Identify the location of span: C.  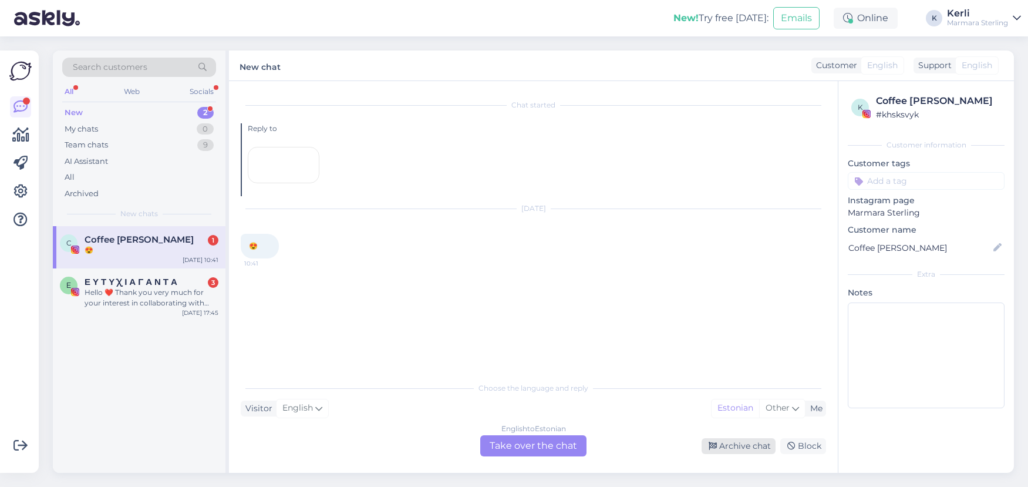
(69, 243).